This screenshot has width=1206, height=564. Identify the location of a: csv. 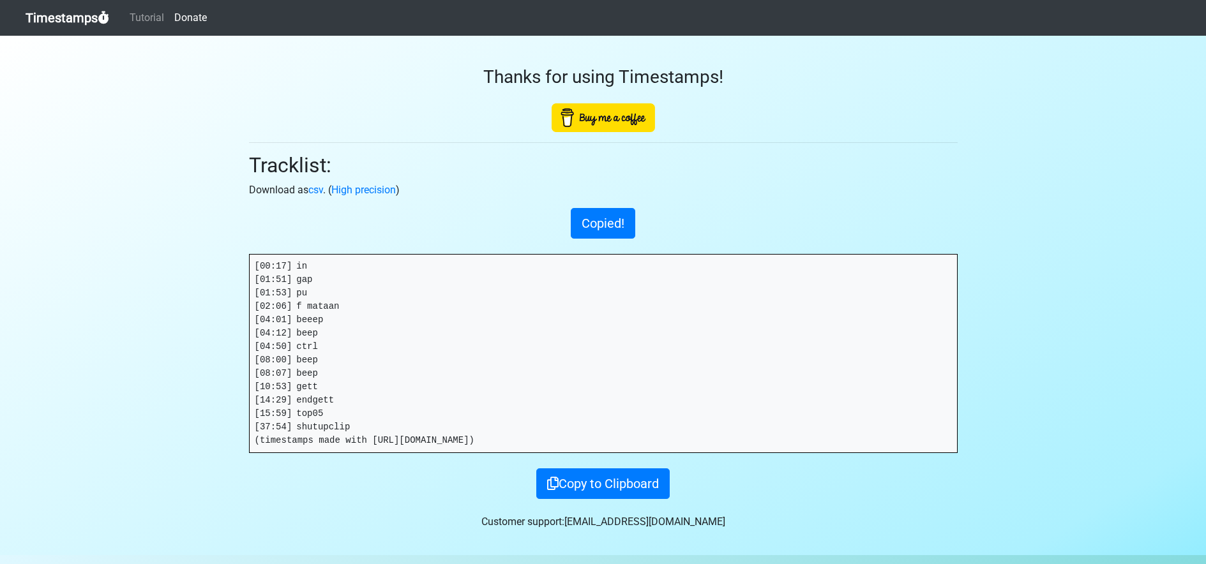
(315, 190).